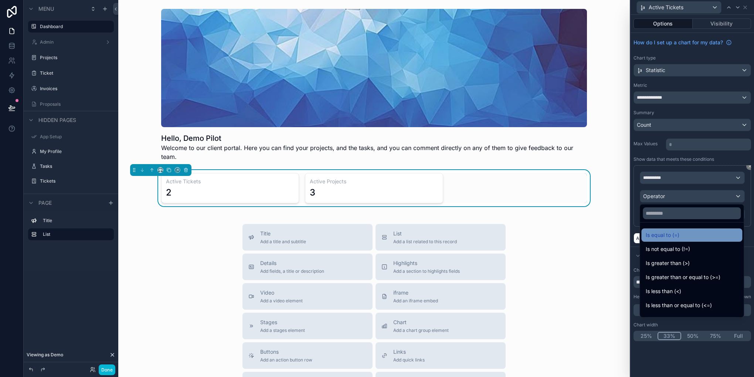  I want to click on div: 2, so click(169, 193).